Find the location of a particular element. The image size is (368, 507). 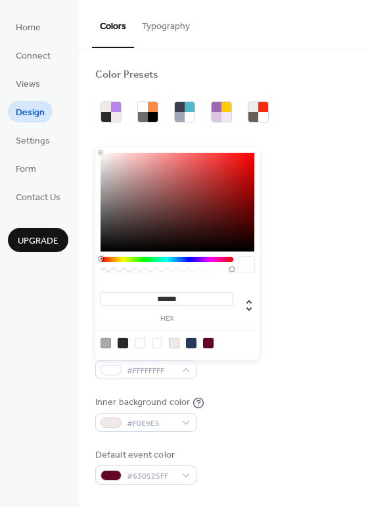

label: hex is located at coordinates (167, 318).